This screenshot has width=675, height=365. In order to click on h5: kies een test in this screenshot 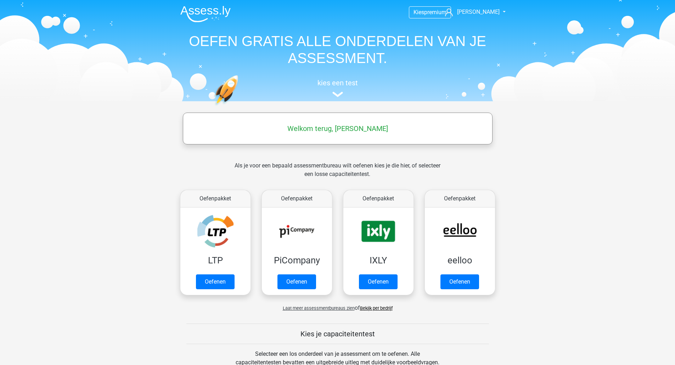, I will do `click(338, 83)`.